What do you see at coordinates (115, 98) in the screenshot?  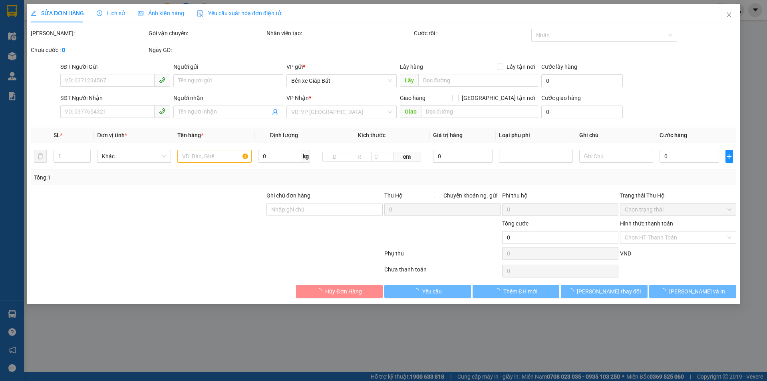 I see `div: SĐT Người Nhận` at bounding box center [115, 98].